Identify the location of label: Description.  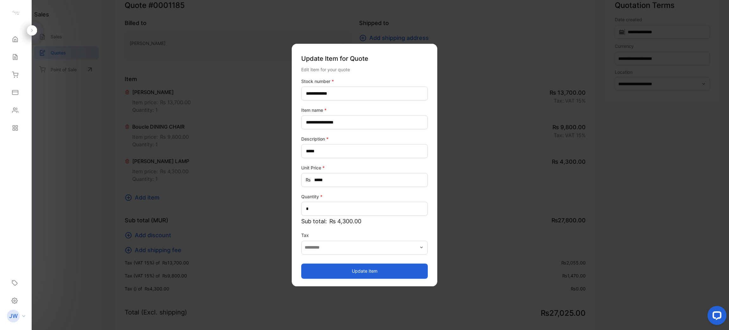
(365, 139).